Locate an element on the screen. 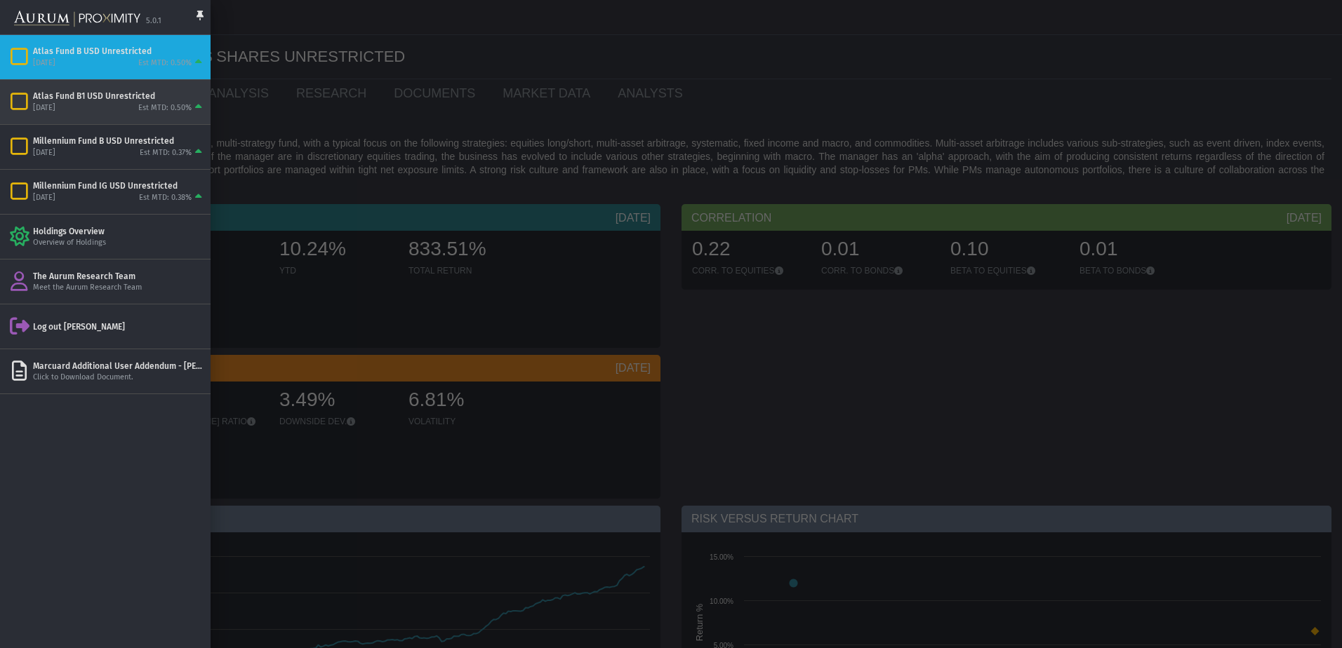 This screenshot has width=1342, height=648. div: Atlas Fund B USD Unrestricted is located at coordinates (119, 51).